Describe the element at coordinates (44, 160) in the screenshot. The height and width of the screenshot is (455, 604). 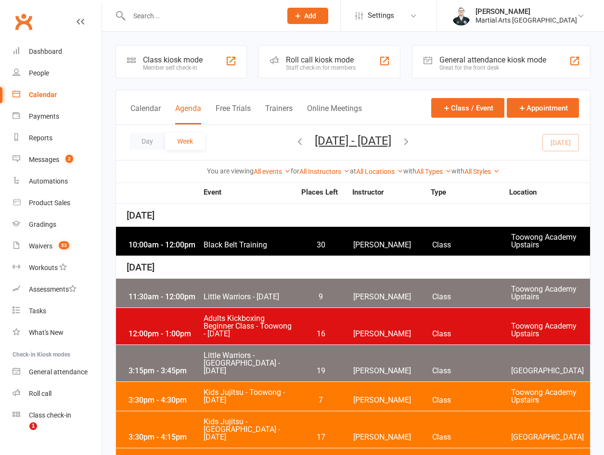
I see `div: Messages` at that location.